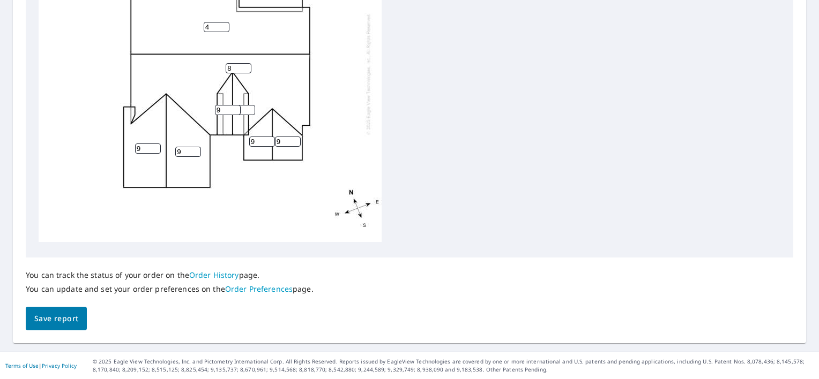 The height and width of the screenshot is (379, 819). I want to click on a: Order History, so click(214, 275).